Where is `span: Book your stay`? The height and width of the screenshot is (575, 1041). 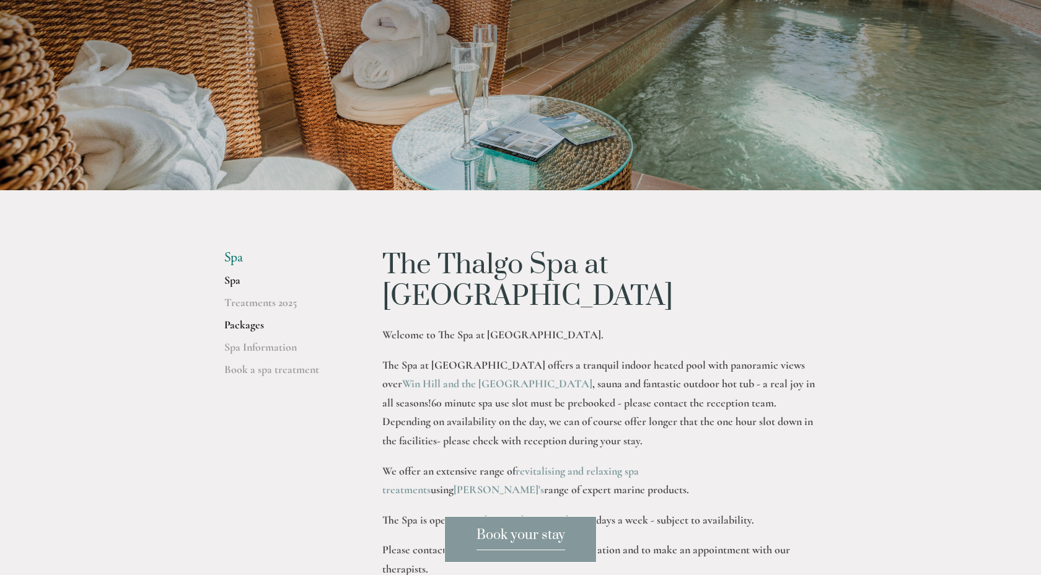
span: Book your stay is located at coordinates (521, 539).